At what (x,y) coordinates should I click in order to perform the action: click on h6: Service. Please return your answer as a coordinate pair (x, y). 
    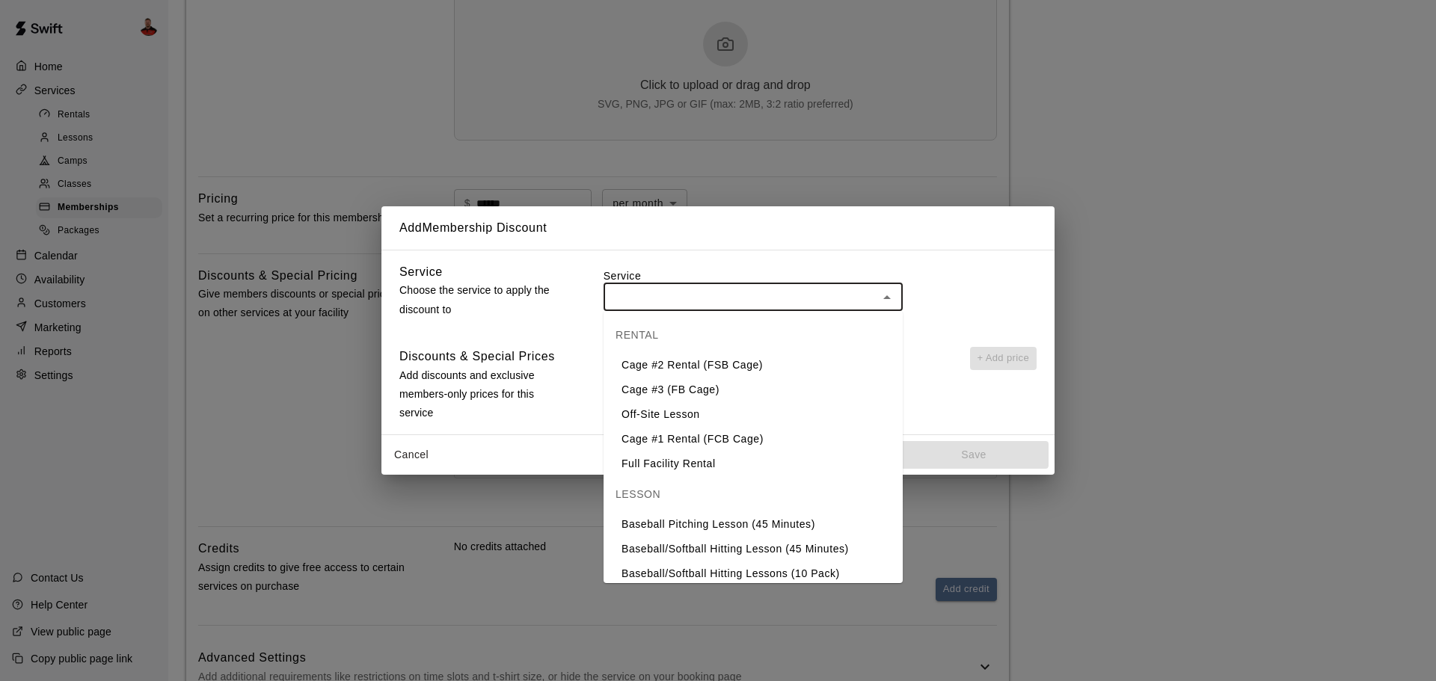
    Looking at the image, I should click on (421, 272).